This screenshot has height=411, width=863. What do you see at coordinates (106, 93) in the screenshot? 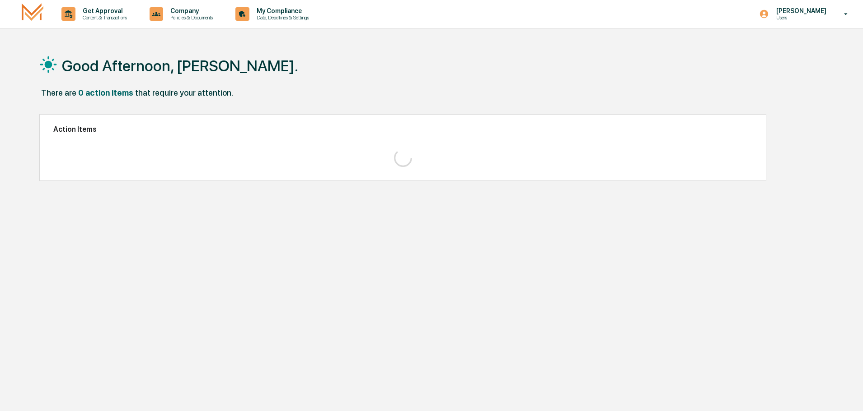
I see `div: 0 action items` at bounding box center [106, 93].